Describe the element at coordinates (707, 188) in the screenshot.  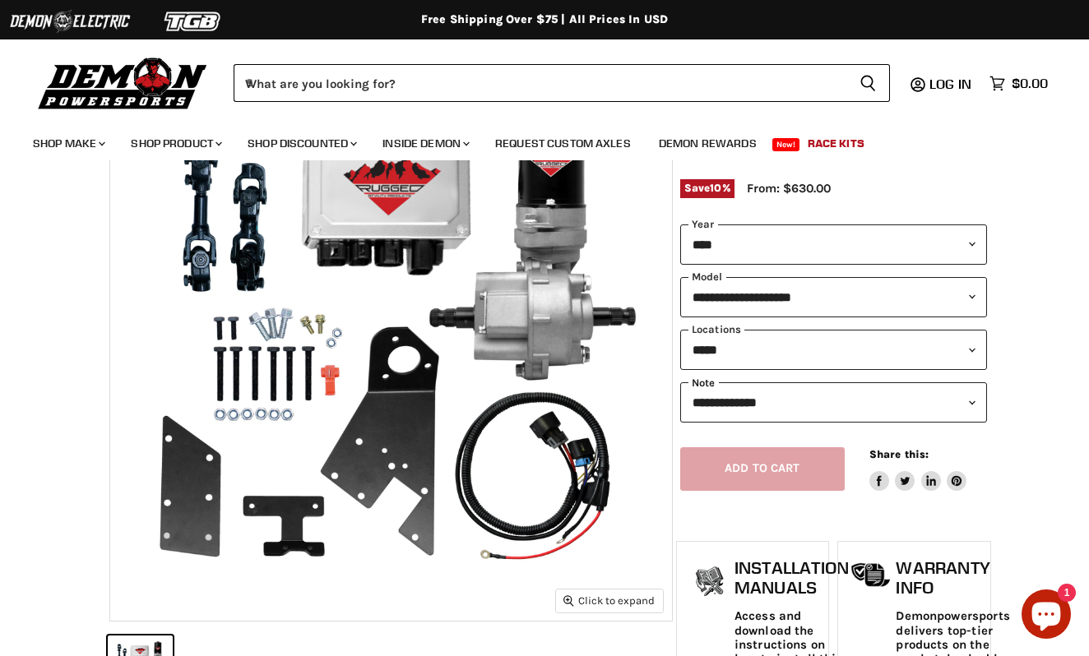
I see `span: Save %` at that location.